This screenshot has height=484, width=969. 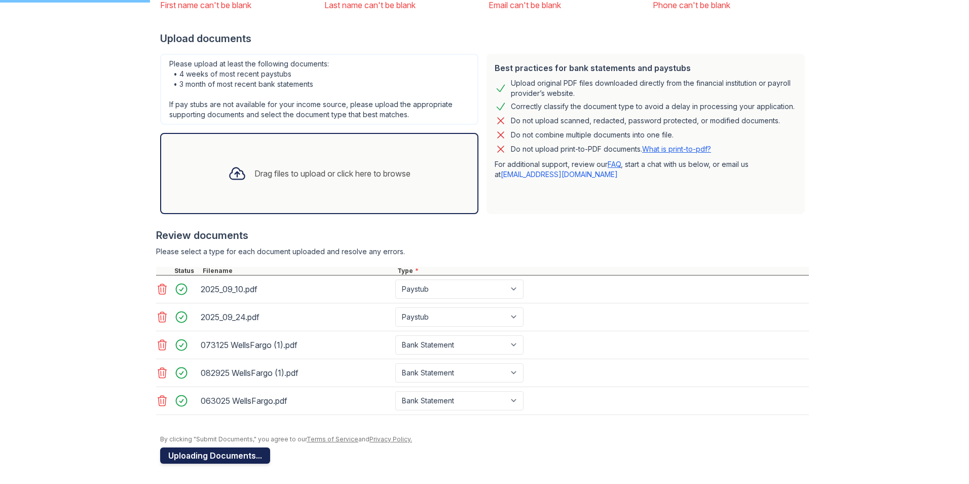 What do you see at coordinates (485, 439) in the screenshot?
I see `div: By clicking "Submit Documents," you agree to our and` at bounding box center [485, 439].